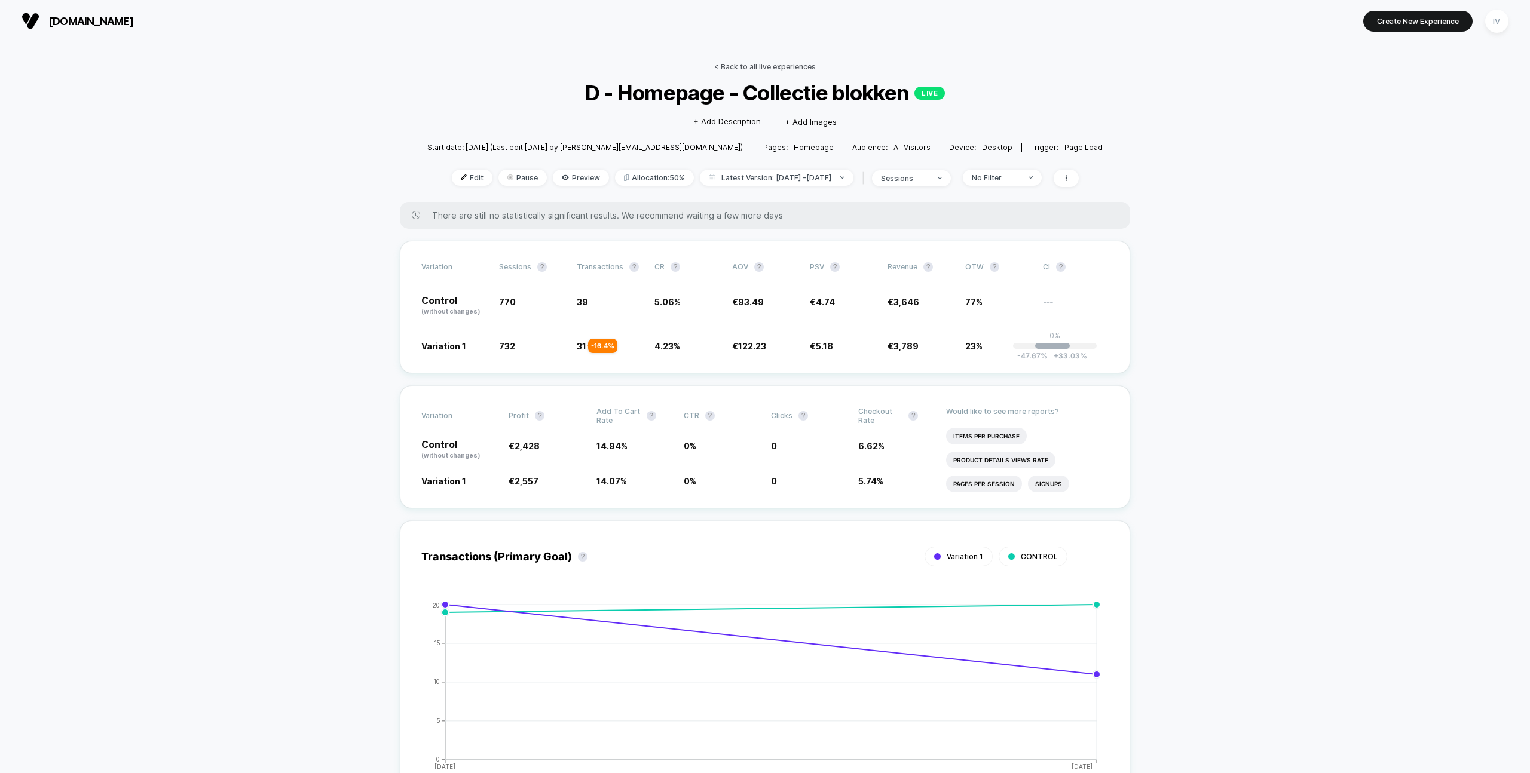 The height and width of the screenshot is (773, 1530). I want to click on p: Would like to see more reports?, so click(1027, 411).